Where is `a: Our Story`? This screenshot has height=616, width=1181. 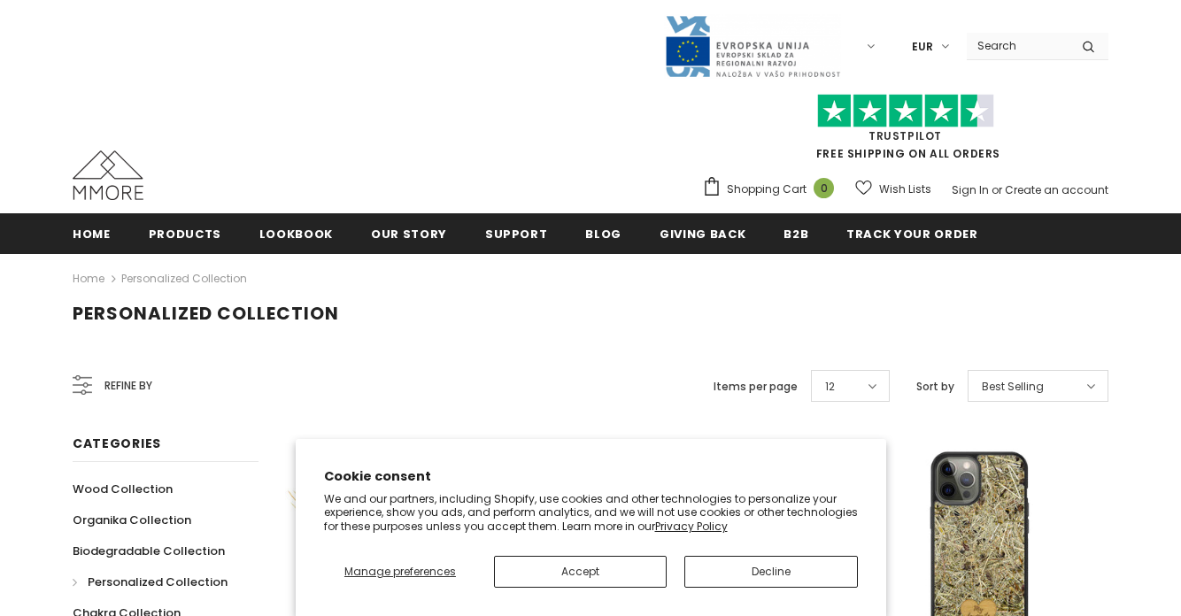 a: Our Story is located at coordinates (409, 233).